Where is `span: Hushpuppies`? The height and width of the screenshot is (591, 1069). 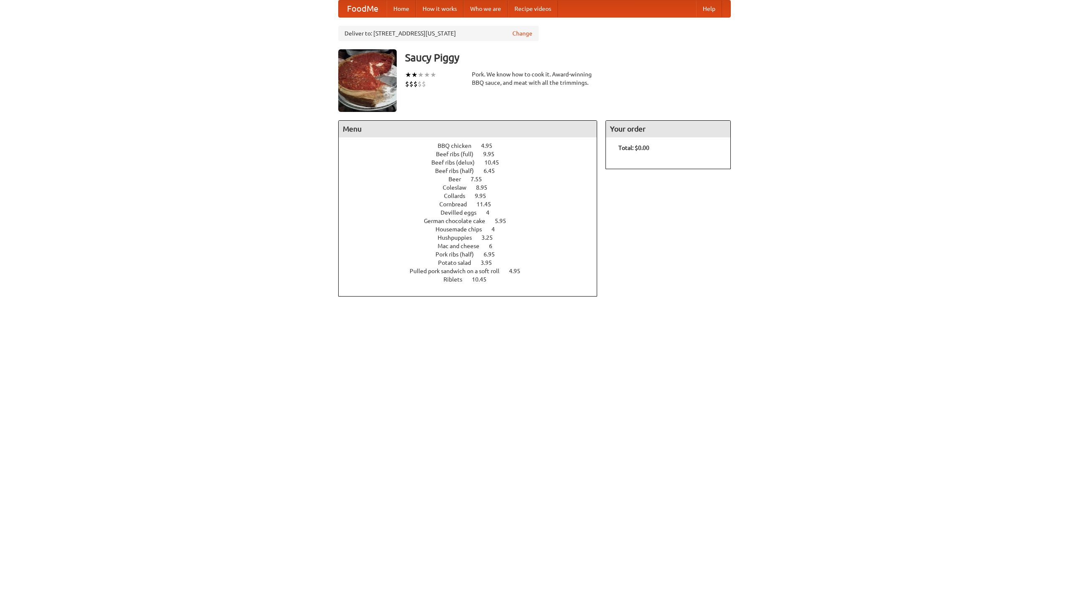
span: Hushpuppies is located at coordinates (459, 238).